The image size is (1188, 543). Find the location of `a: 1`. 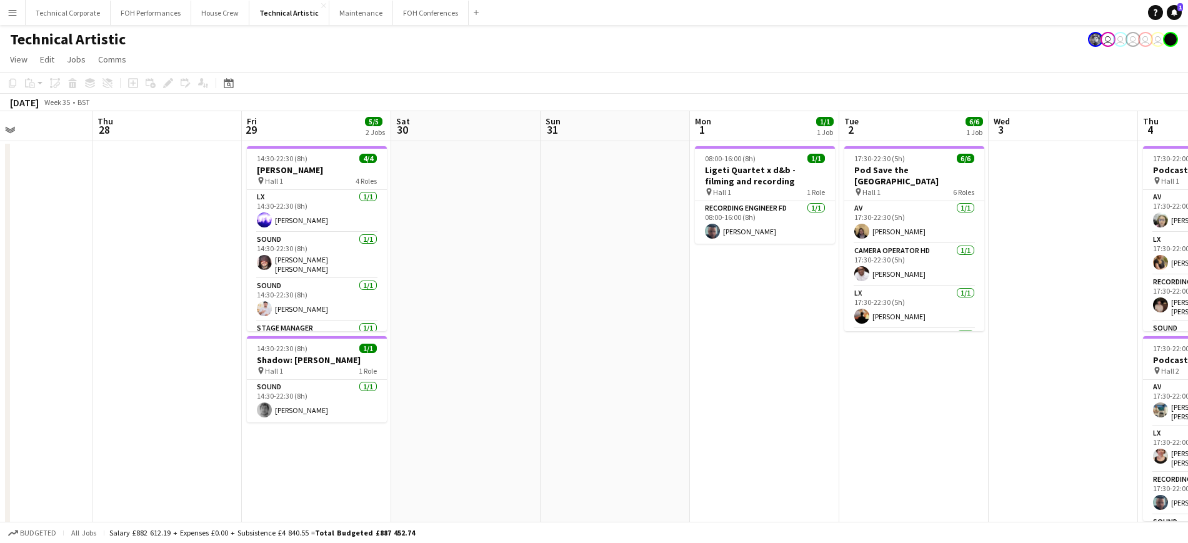

a: 1 is located at coordinates (1174, 12).